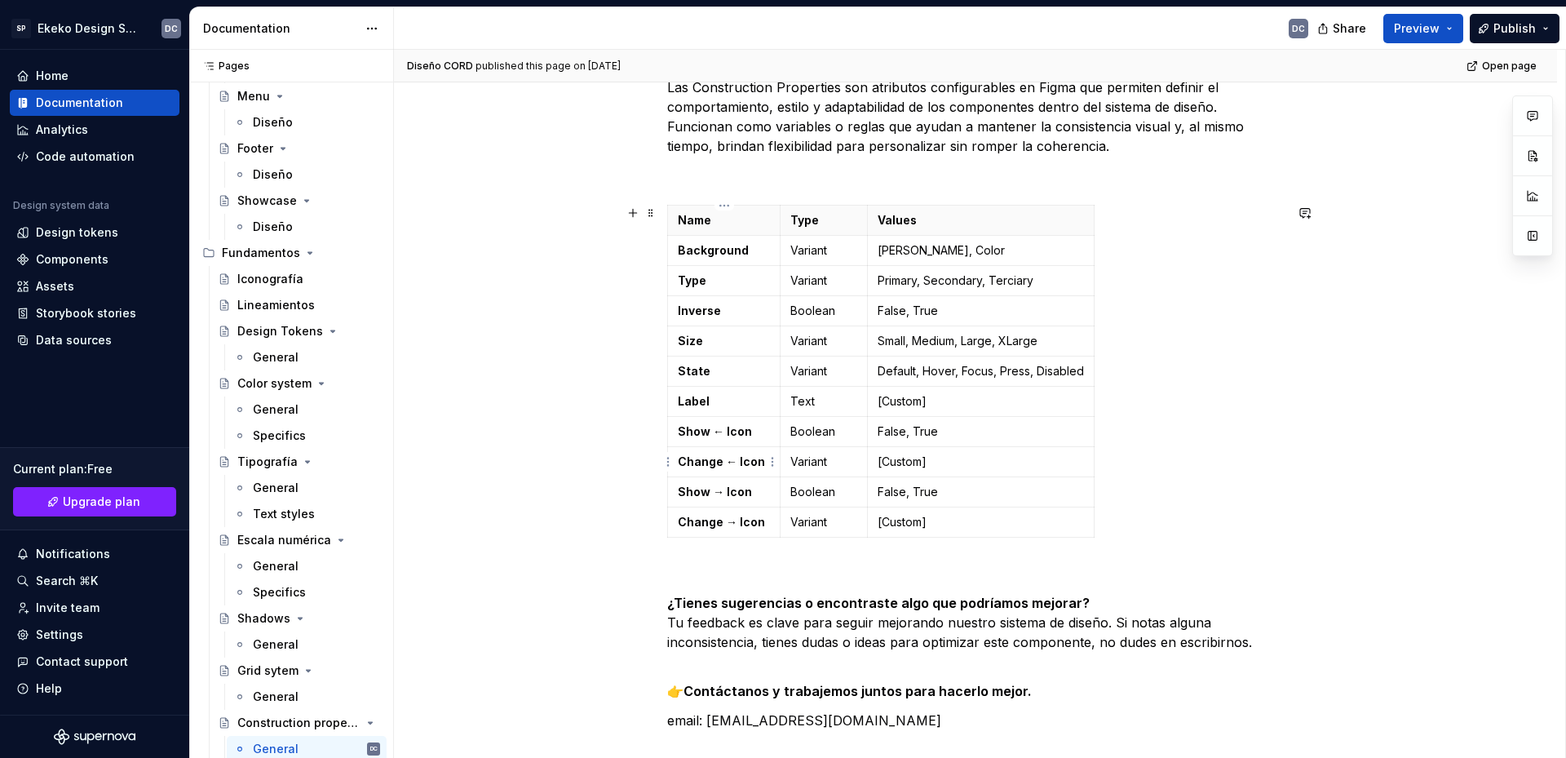  I want to click on div: SP, so click(21, 29).